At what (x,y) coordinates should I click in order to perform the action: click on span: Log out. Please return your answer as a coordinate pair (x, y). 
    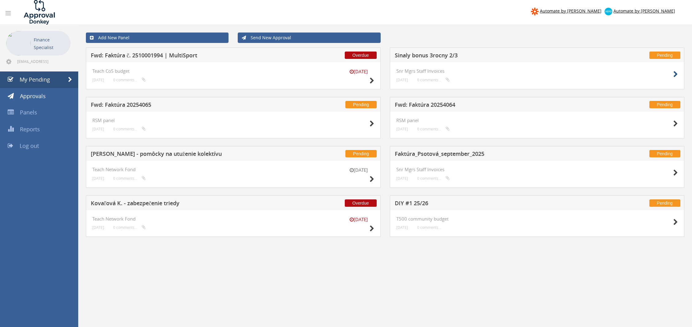
    Looking at the image, I should click on (29, 146).